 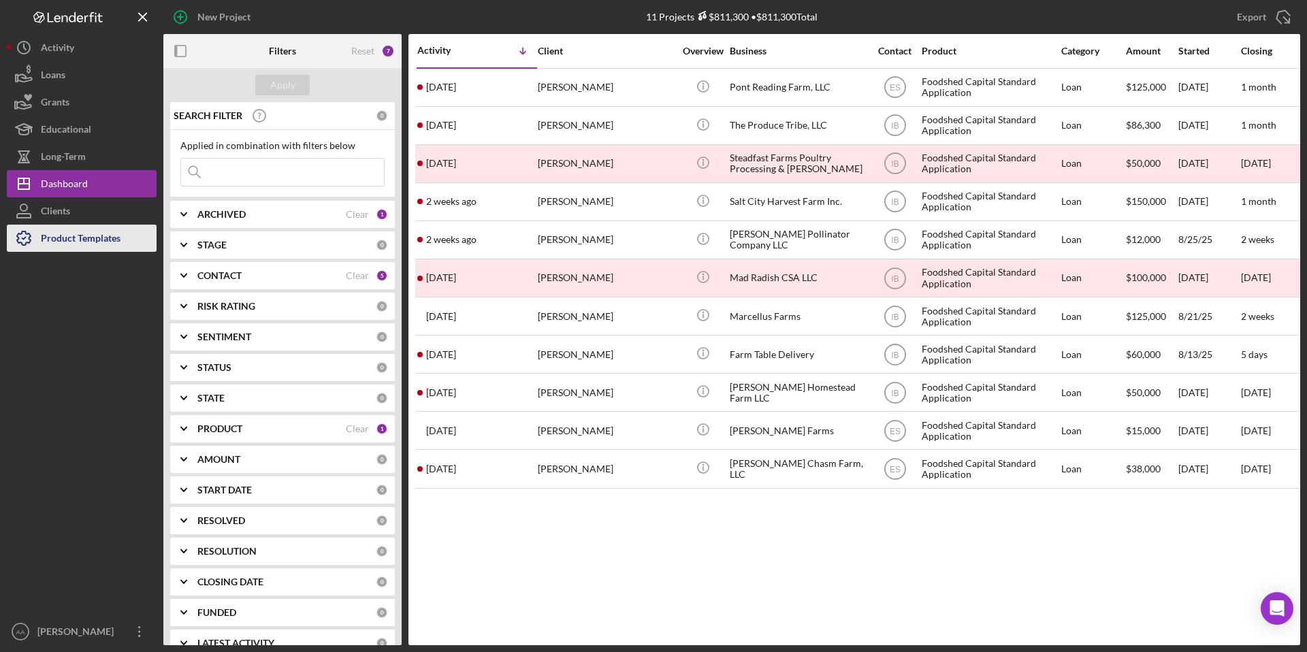 I want to click on b: START DATE, so click(x=225, y=490).